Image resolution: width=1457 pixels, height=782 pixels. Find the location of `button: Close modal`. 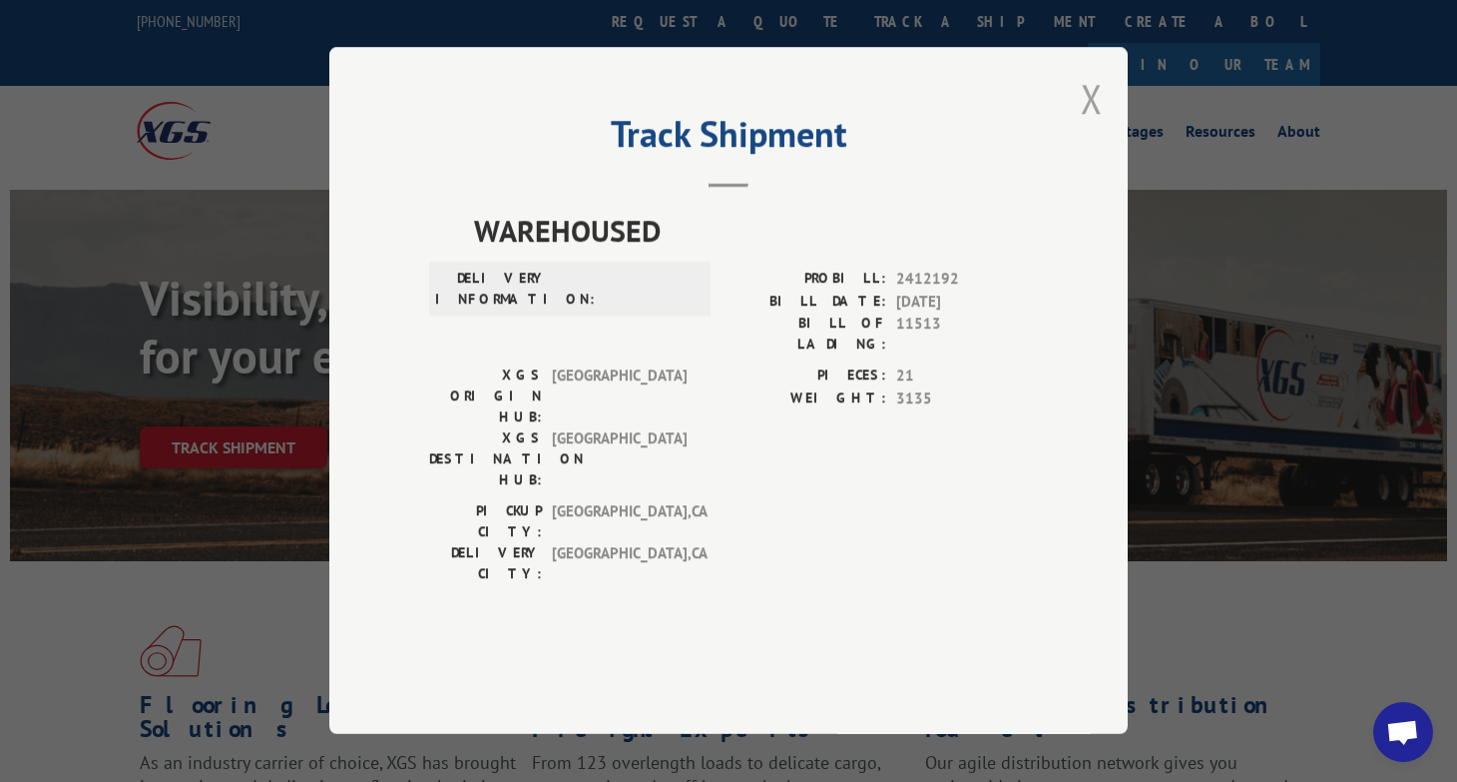

button: Close modal is located at coordinates (1092, 98).